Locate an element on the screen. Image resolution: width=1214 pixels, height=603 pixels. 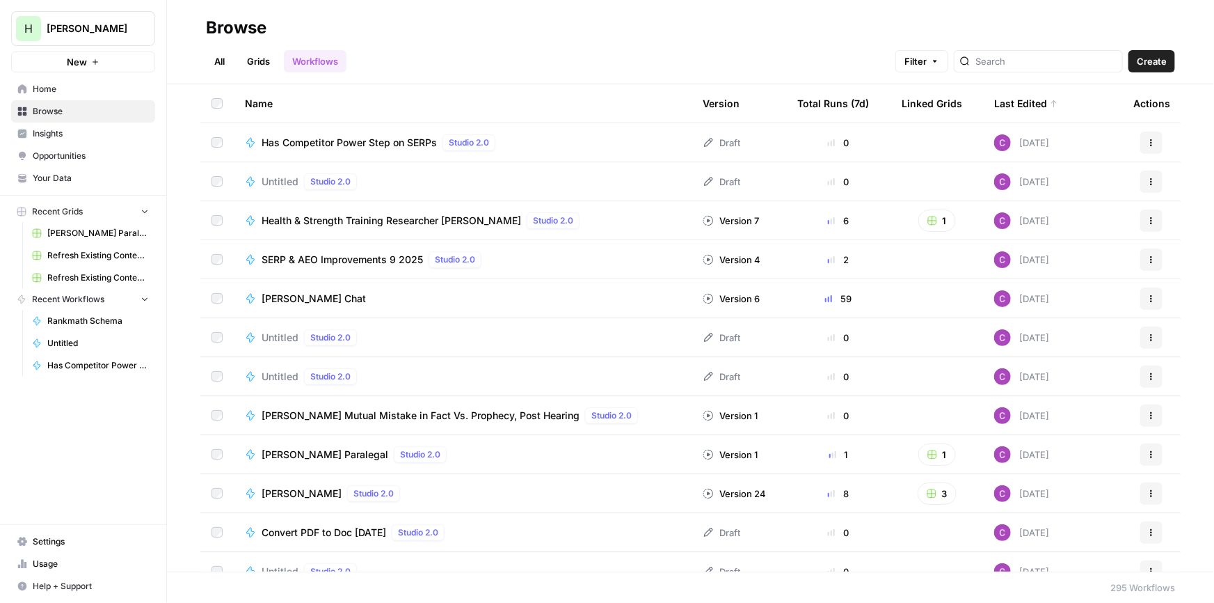
button: Recent Grids is located at coordinates (83, 212).